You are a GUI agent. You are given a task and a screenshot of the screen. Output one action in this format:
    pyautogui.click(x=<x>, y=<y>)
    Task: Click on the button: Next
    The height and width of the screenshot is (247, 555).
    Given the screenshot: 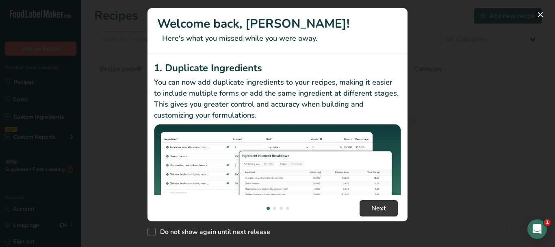 What is the action you would take?
    pyautogui.click(x=379, y=208)
    